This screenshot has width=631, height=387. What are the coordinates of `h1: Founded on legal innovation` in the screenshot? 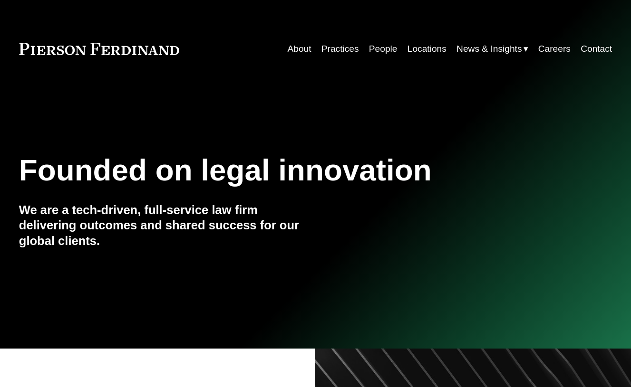 It's located at (266, 170).